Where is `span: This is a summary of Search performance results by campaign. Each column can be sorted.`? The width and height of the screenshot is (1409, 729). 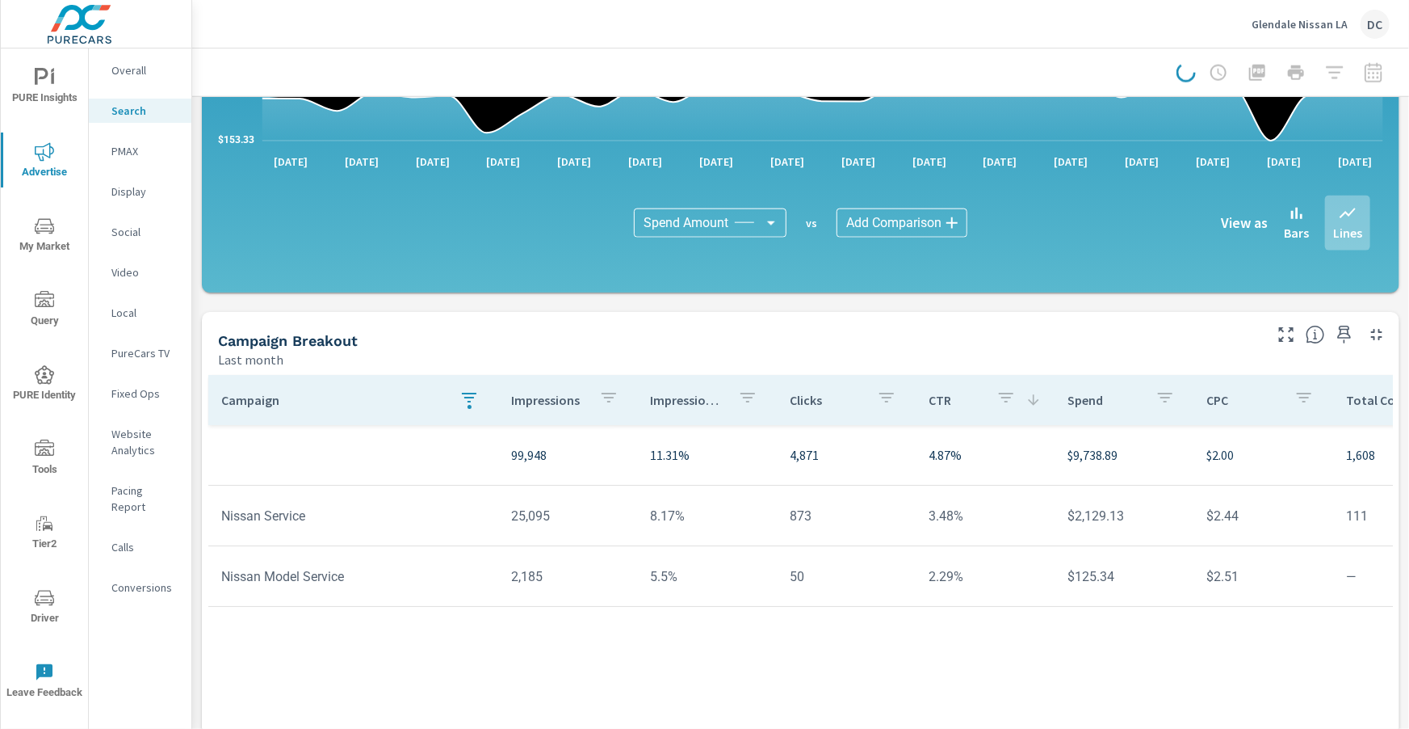
span: This is a summary of Search performance results by campaign. Each column can be sorted. is located at coordinates (1316, 334).